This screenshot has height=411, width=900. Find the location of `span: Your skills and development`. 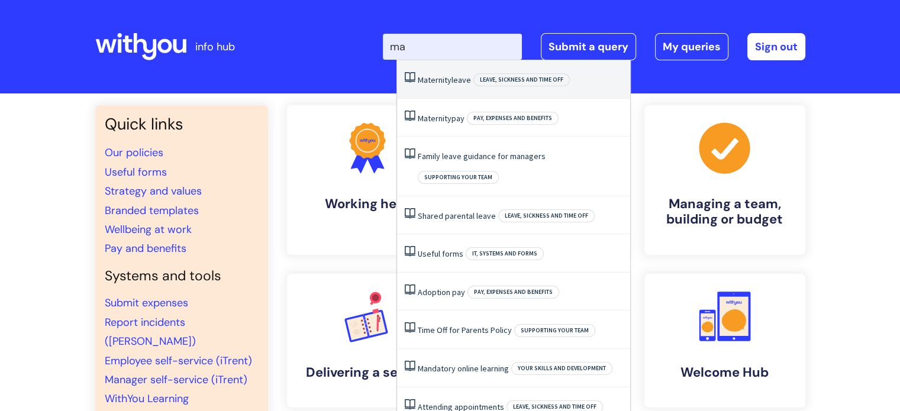

span: Your skills and development is located at coordinates (561, 369).